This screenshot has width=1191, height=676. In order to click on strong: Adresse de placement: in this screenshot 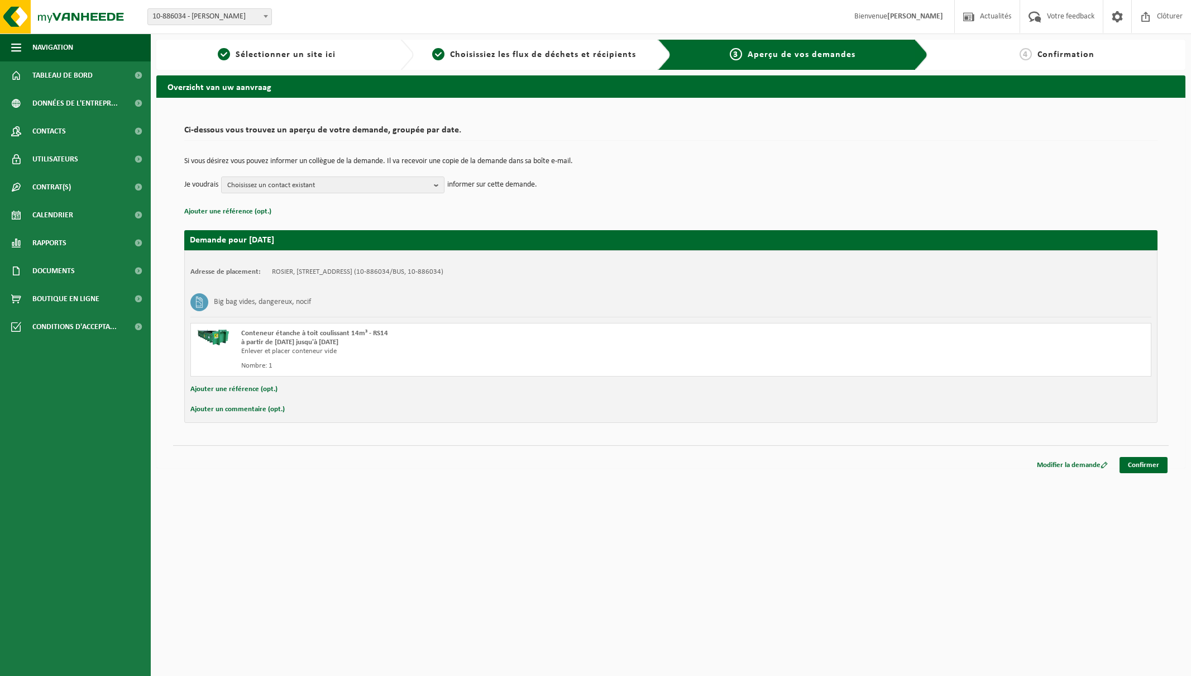, I will do `click(226, 271)`.